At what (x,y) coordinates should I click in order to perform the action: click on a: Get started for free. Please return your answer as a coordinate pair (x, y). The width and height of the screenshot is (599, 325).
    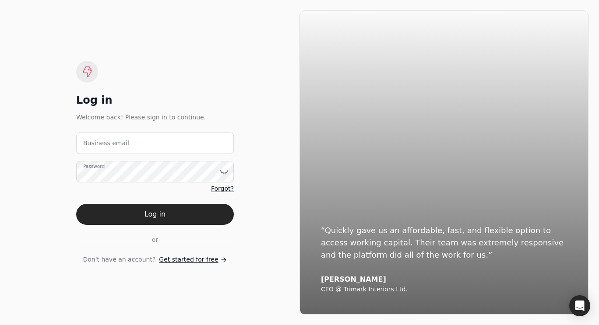
    Looking at the image, I should click on (193, 260).